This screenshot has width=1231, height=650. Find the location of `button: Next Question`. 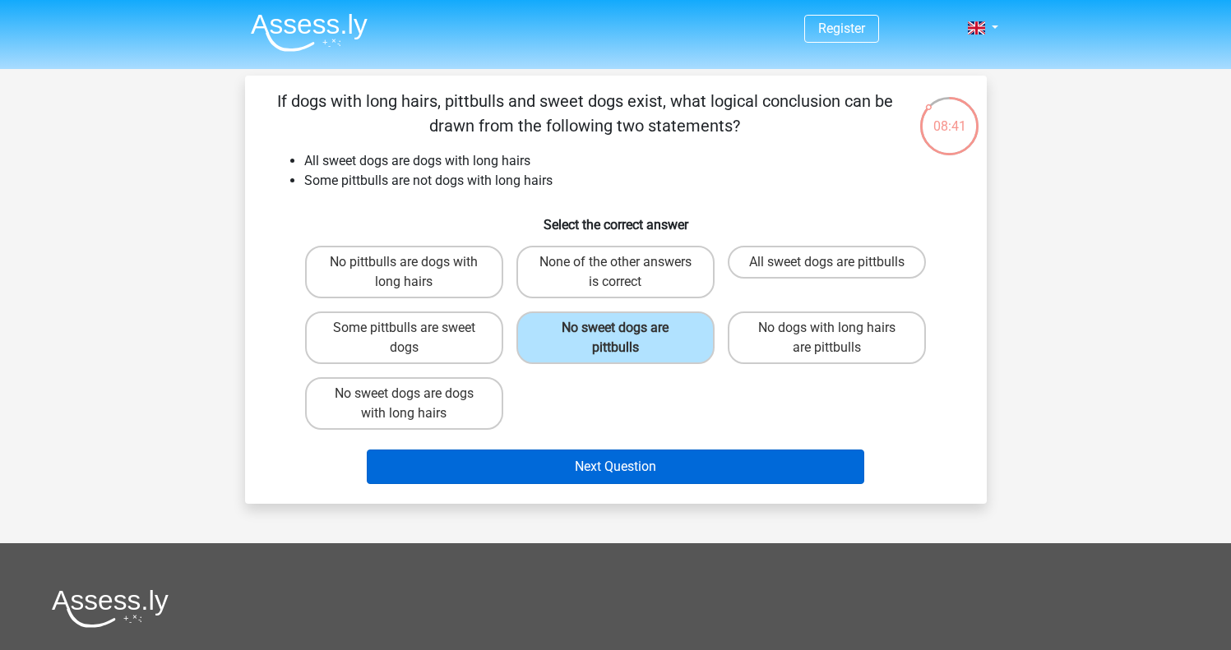

button: Next Question is located at coordinates (615, 467).